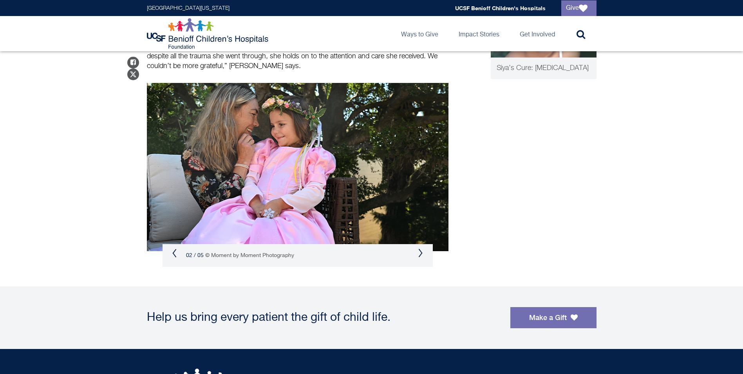 Image resolution: width=743 pixels, height=374 pixels. I want to click on a: Make a Gift, so click(554, 318).